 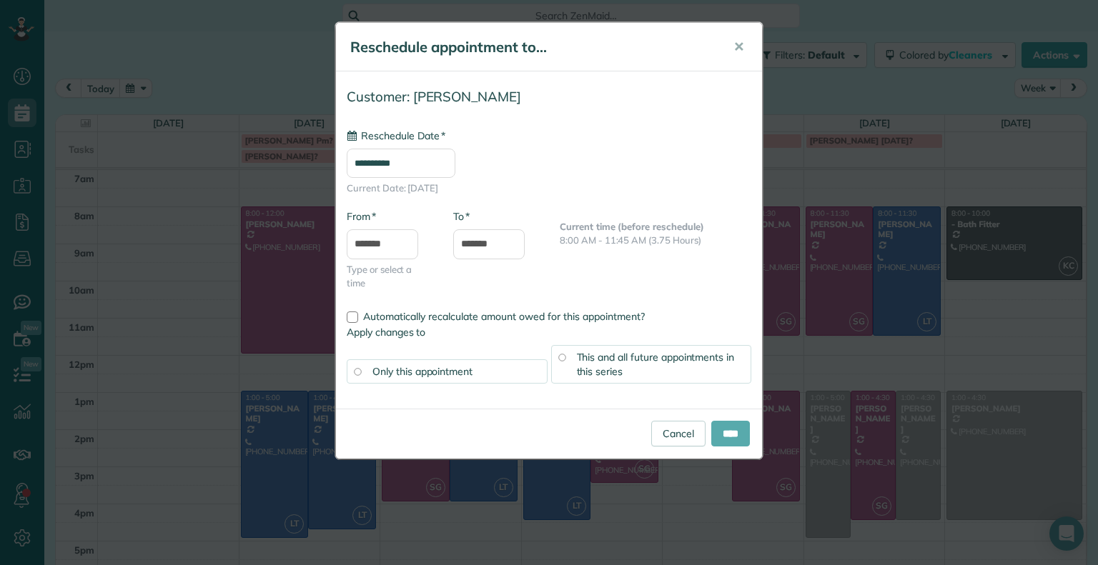 What do you see at coordinates (562, 357) in the screenshot?
I see `input: This and all future appointments in this series` at bounding box center [562, 357].